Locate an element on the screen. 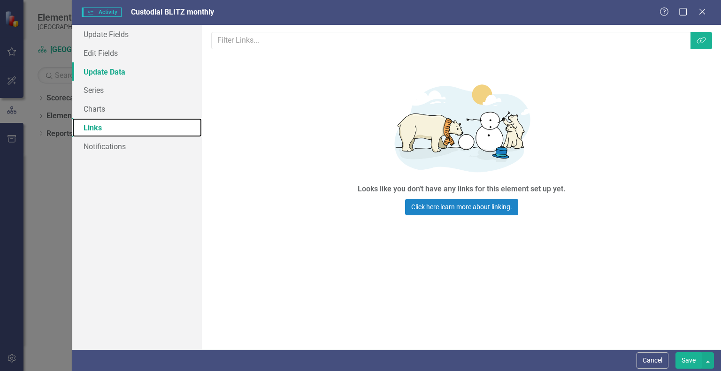 The image size is (721, 371). a: Series is located at coordinates (137, 90).